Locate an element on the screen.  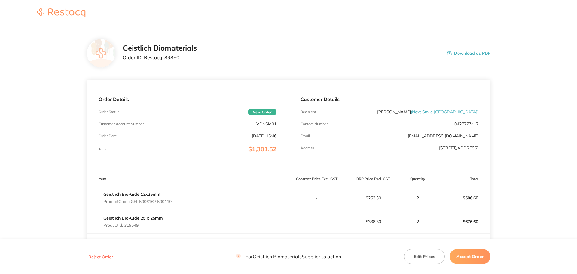
p: $506.60 is located at coordinates (462, 198).